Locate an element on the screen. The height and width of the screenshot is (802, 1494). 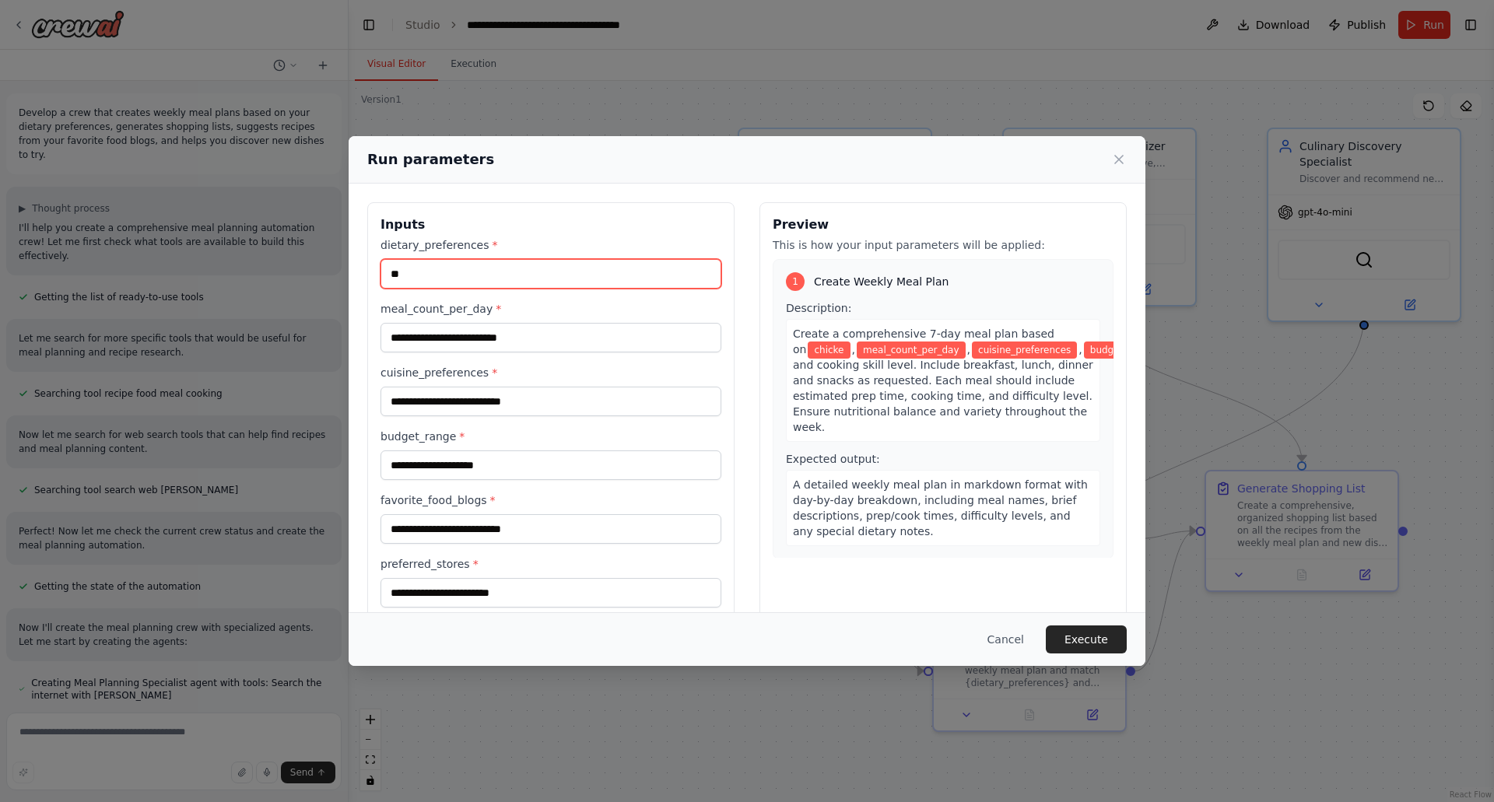
h3: Preview is located at coordinates (943, 225).